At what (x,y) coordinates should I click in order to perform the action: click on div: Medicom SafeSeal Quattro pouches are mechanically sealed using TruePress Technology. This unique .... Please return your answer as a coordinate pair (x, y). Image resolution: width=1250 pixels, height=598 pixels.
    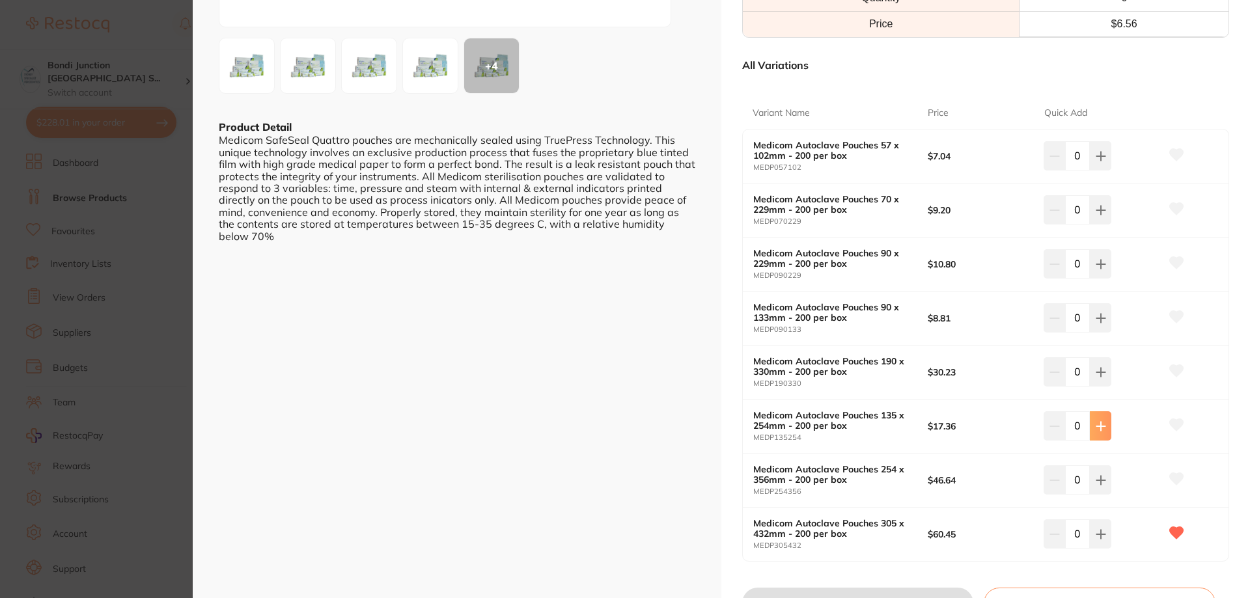
    Looking at the image, I should click on (457, 188).